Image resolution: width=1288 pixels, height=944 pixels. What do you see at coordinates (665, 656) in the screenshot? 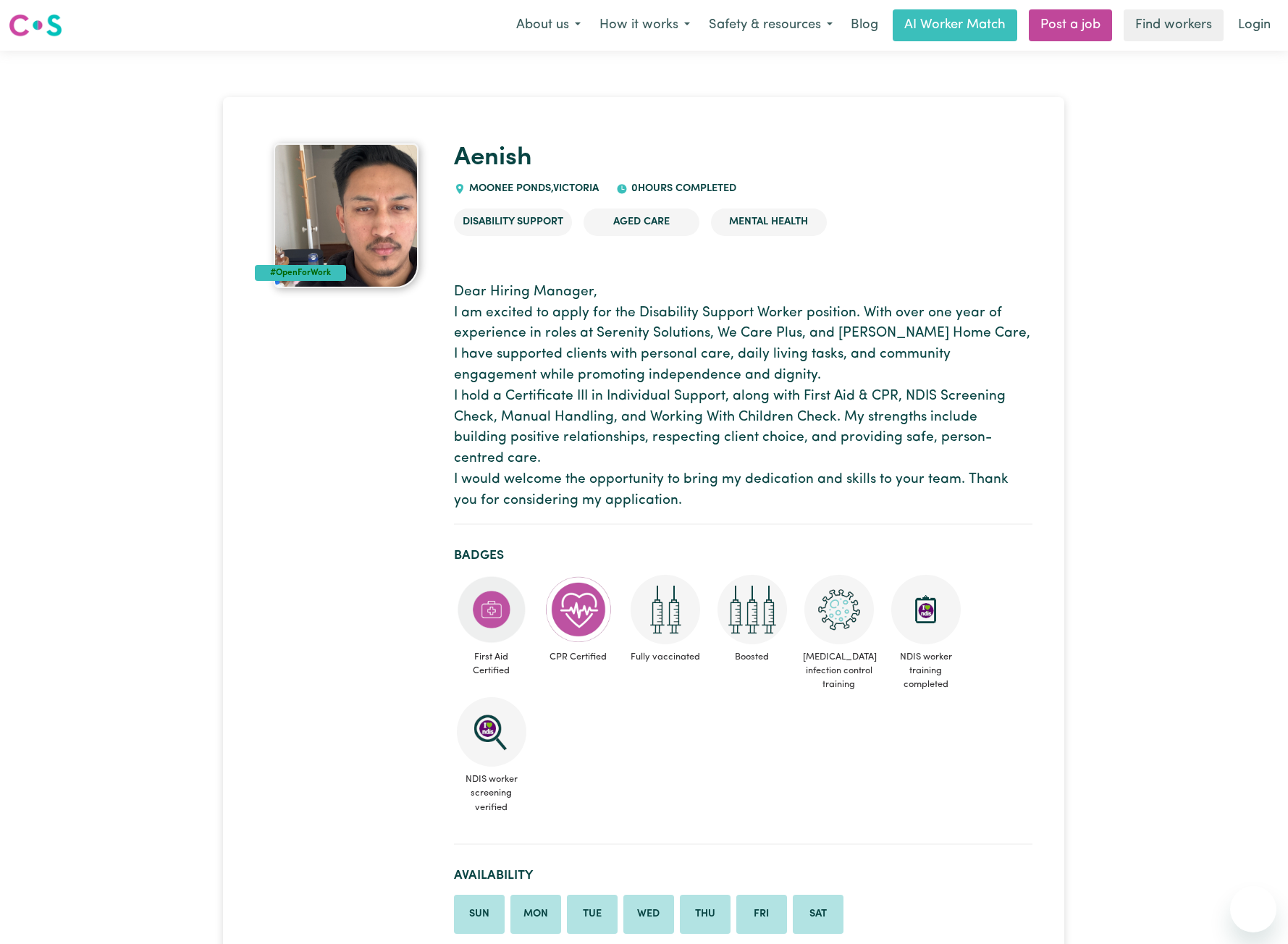
I see `span: Fully vaccinated` at bounding box center [665, 656].